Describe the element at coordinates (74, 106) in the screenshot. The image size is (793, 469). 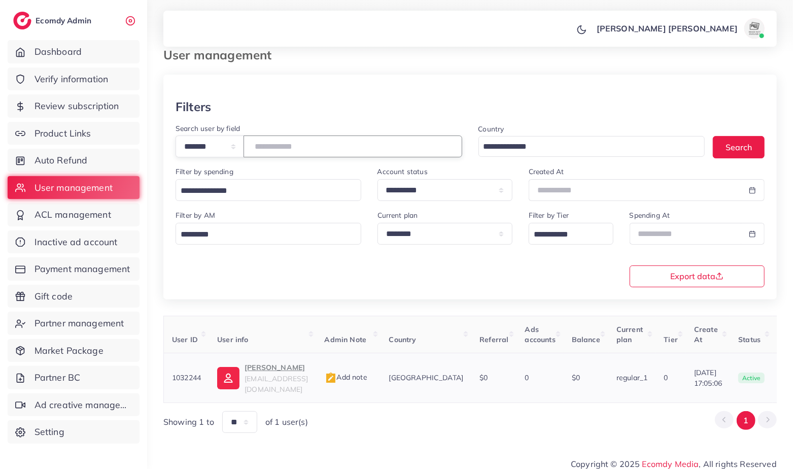
I see `a: Review subscription` at that location.